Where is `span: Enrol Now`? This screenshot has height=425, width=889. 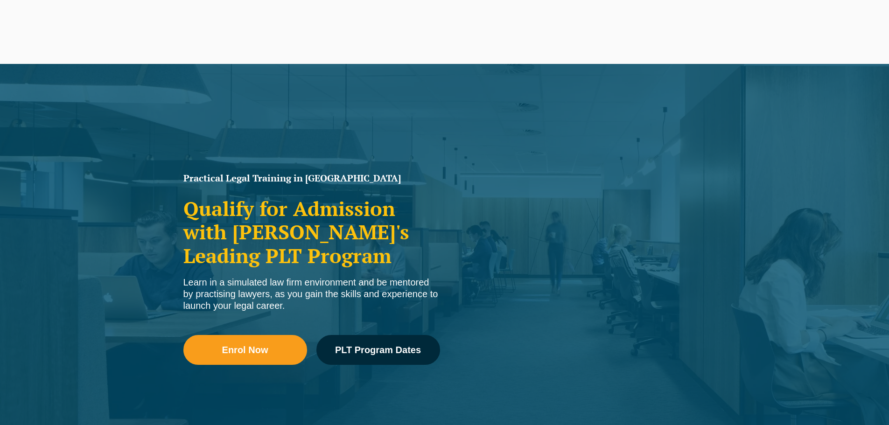 span: Enrol Now is located at coordinates (245, 350).